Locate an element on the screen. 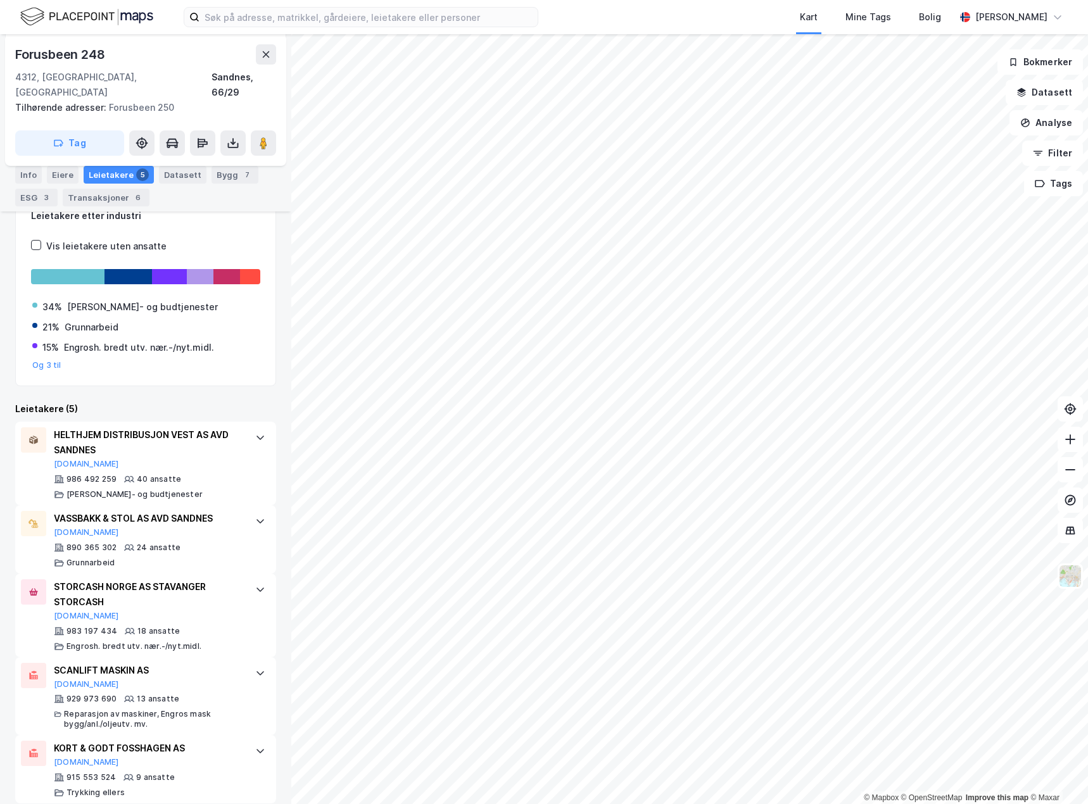  div: 13 ansatte is located at coordinates (158, 699).